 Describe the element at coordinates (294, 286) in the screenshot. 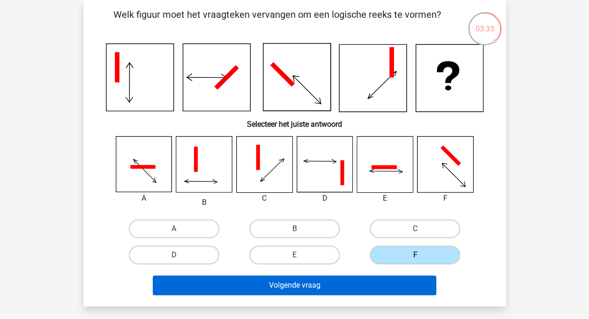

I see `button: Volgende vraag` at that location.